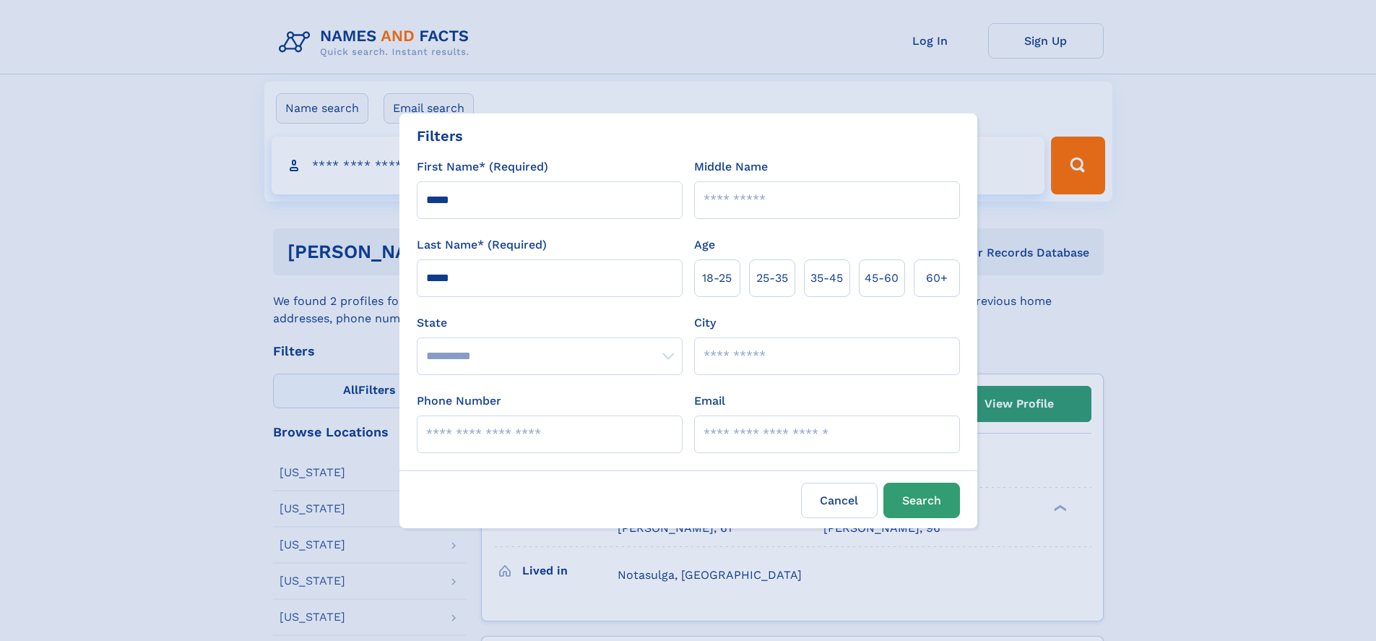  Describe the element at coordinates (731, 167) in the screenshot. I see `label: Middle Name` at that location.